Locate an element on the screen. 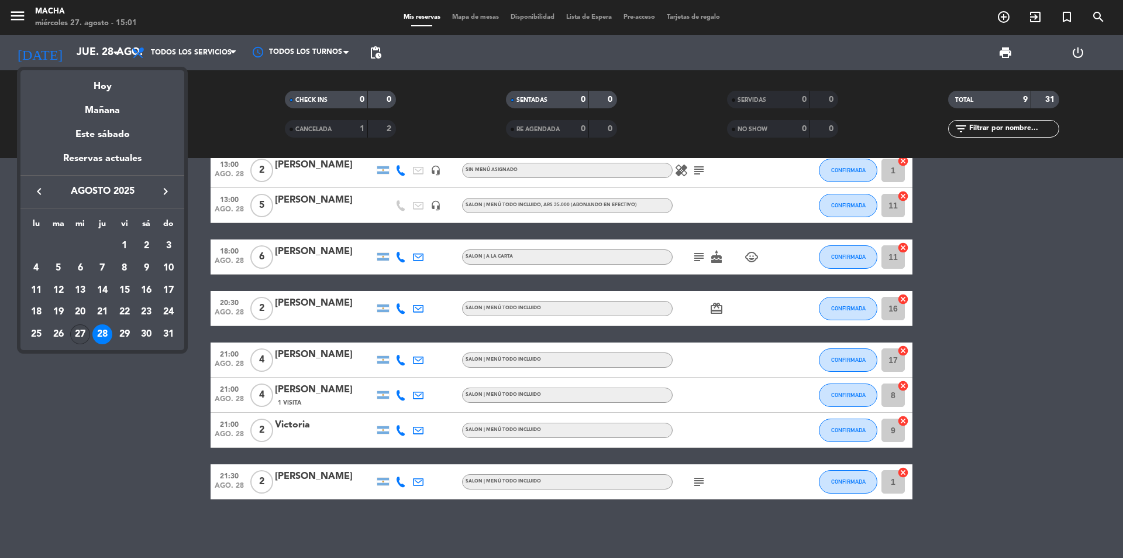  div: 5 is located at coordinates (59, 268).